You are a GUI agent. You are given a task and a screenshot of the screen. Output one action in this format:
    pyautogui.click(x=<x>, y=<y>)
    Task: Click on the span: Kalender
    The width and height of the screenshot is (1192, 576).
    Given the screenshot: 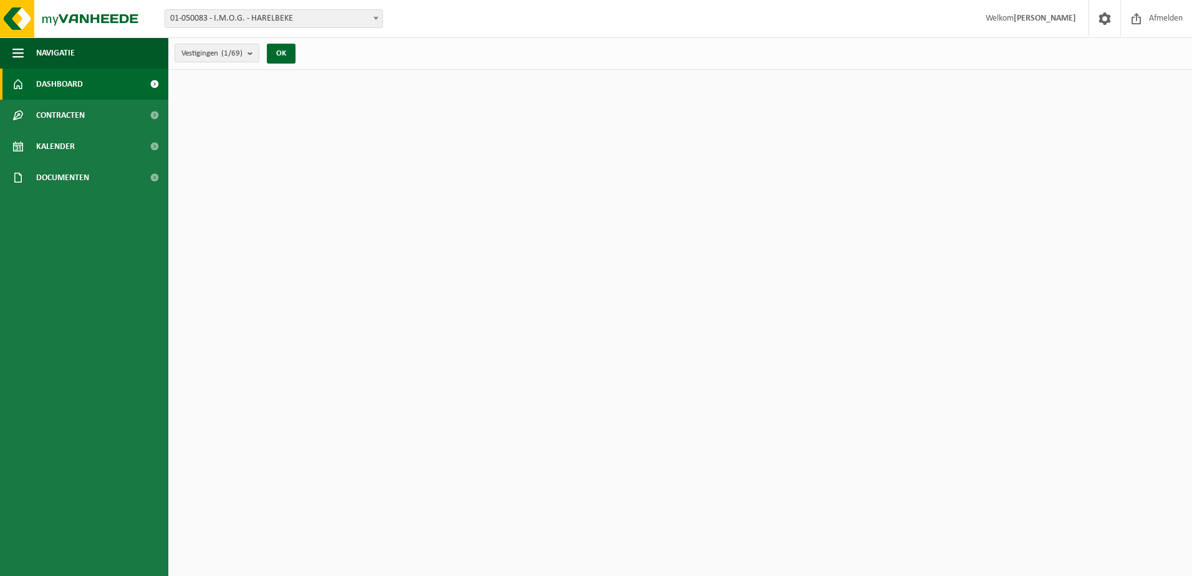 What is the action you would take?
    pyautogui.click(x=55, y=146)
    